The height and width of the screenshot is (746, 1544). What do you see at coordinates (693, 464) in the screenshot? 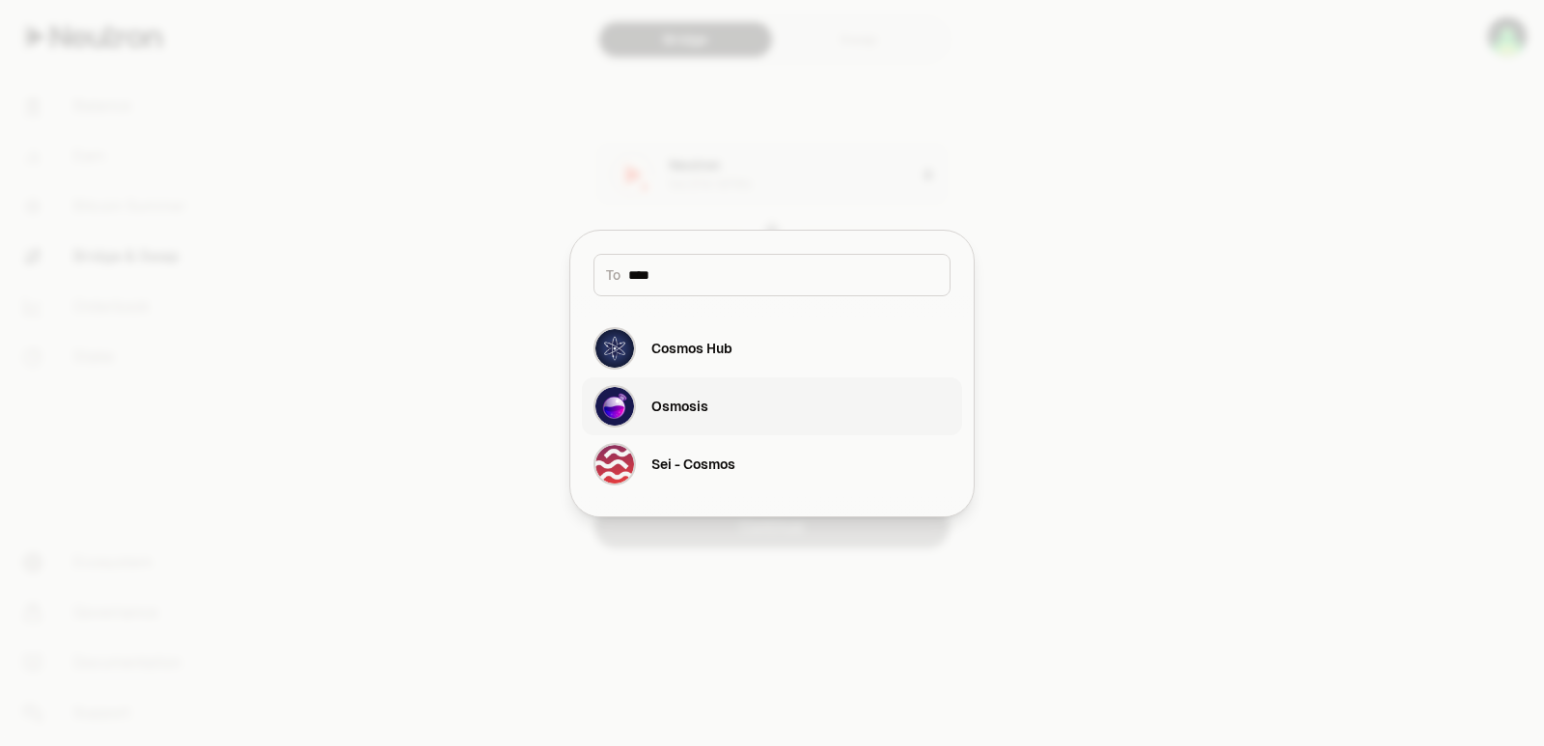
I see `div: Sei - Cosmos` at bounding box center [693, 464].